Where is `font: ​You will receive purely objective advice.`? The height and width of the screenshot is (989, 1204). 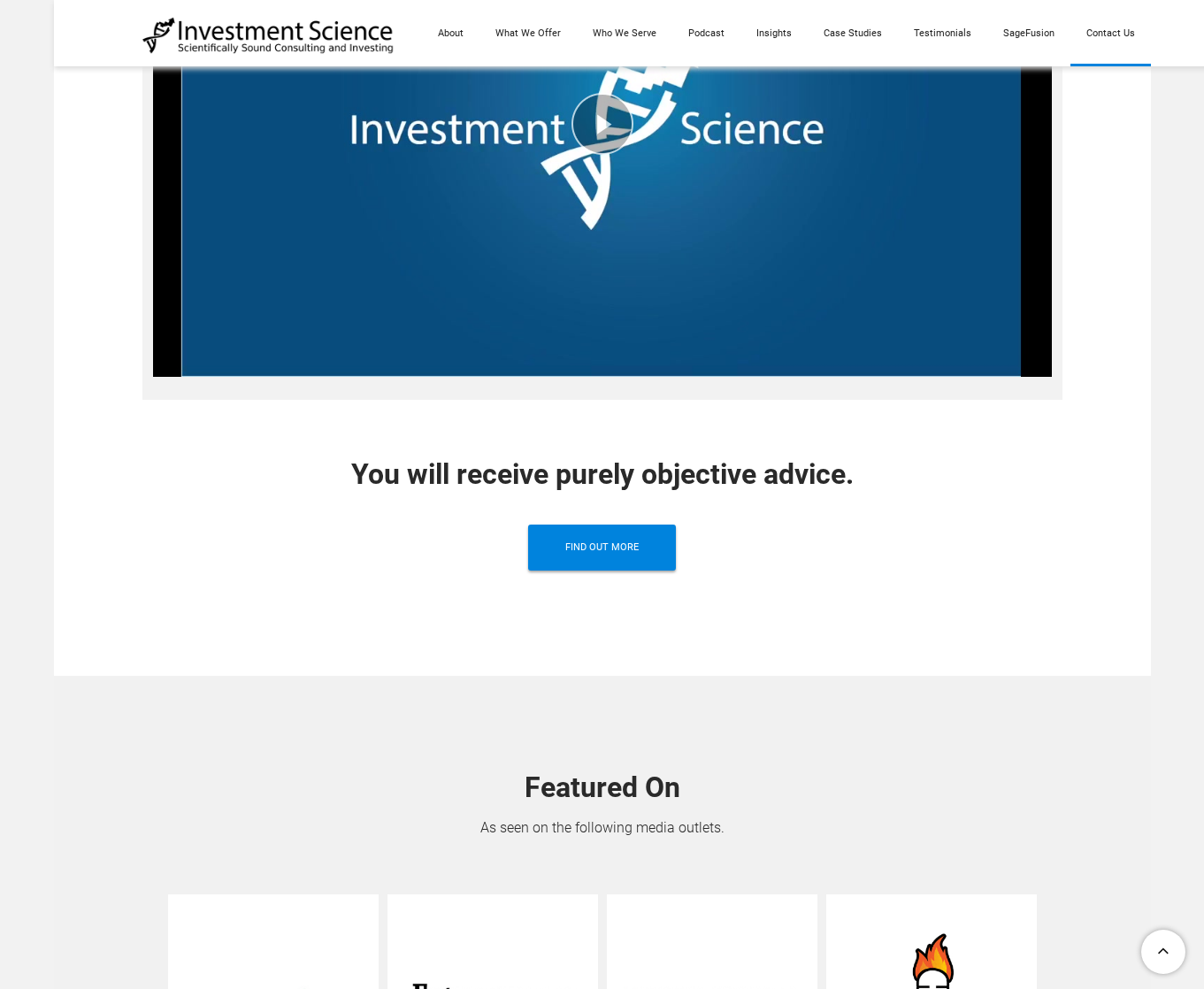
font: ​You will receive purely objective advice. is located at coordinates (602, 474).